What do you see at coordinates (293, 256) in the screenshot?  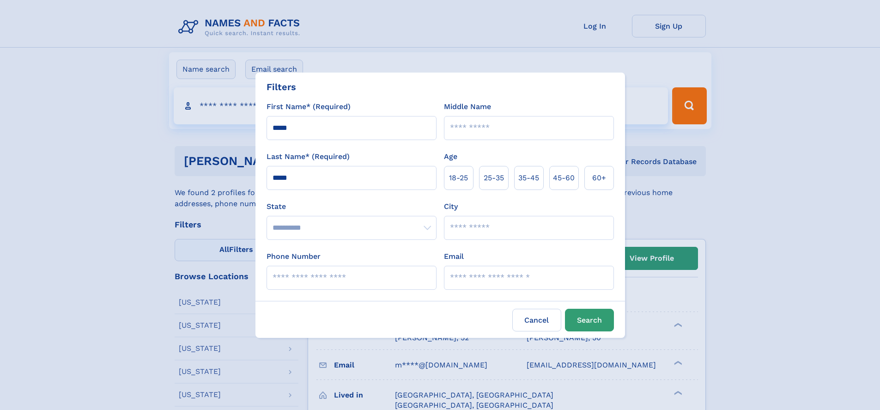 I see `label: Phone Number` at bounding box center [293, 256].